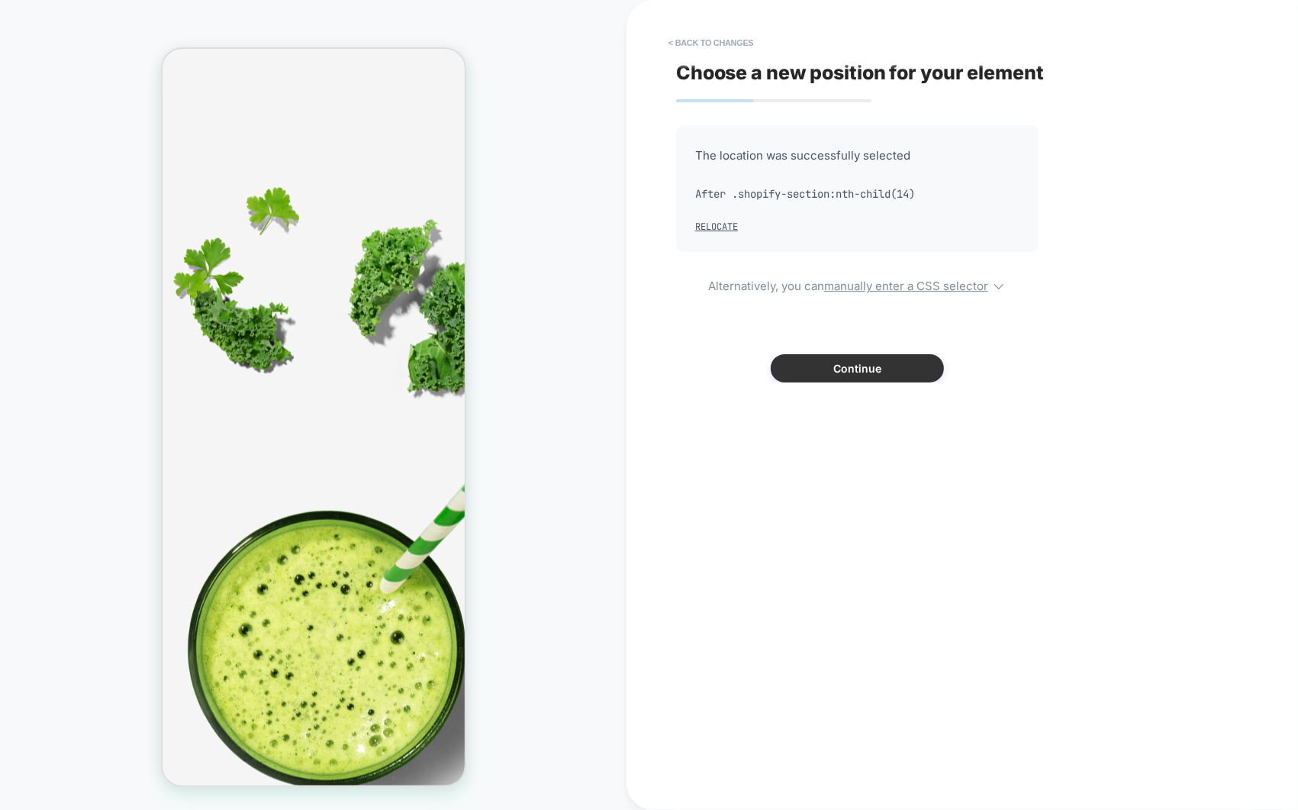  What do you see at coordinates (906, 285) in the screenshot?
I see `u: manually enter a CSS selector` at bounding box center [906, 285].